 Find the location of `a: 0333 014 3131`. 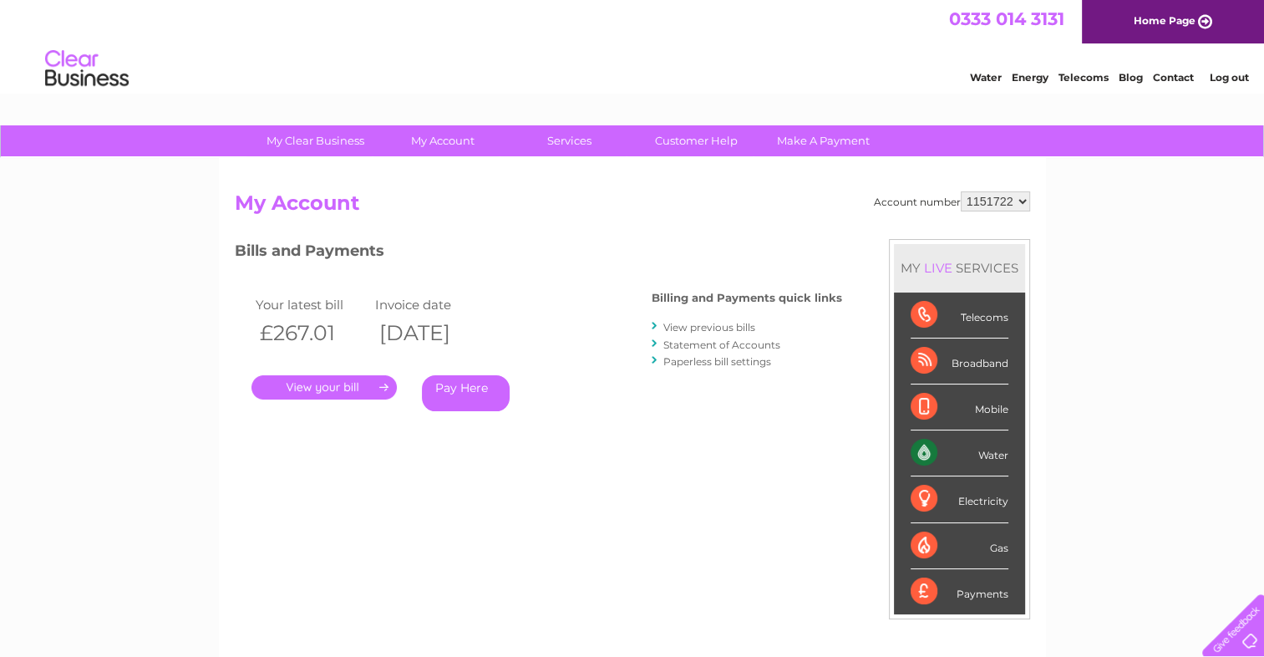

a: 0333 014 3131 is located at coordinates (1007, 18).